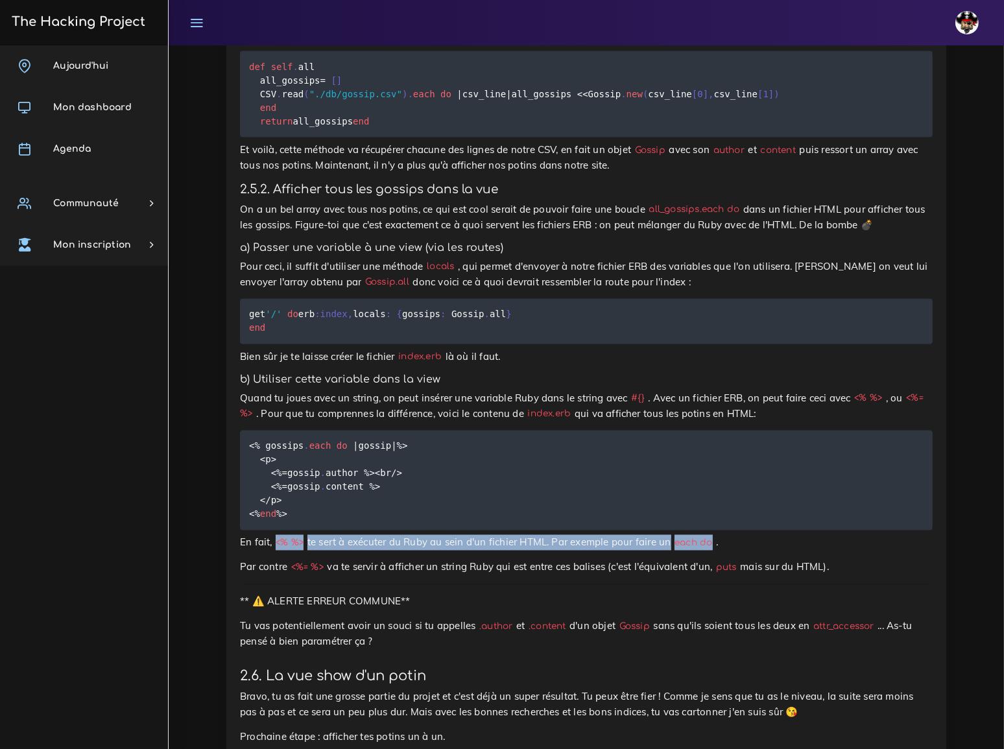 Image resolution: width=1004 pixels, height=749 pixels. I want to click on span: 1, so click(766, 94).